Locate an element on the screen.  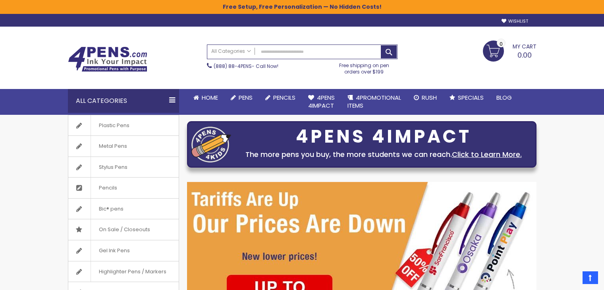
span: 4Pens 4impact is located at coordinates (321, 101).